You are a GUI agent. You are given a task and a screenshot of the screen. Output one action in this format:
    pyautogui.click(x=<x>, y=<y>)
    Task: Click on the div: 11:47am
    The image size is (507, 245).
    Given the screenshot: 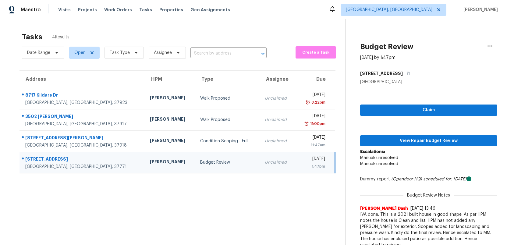 What is the action you would take?
    pyautogui.click(x=313, y=145)
    